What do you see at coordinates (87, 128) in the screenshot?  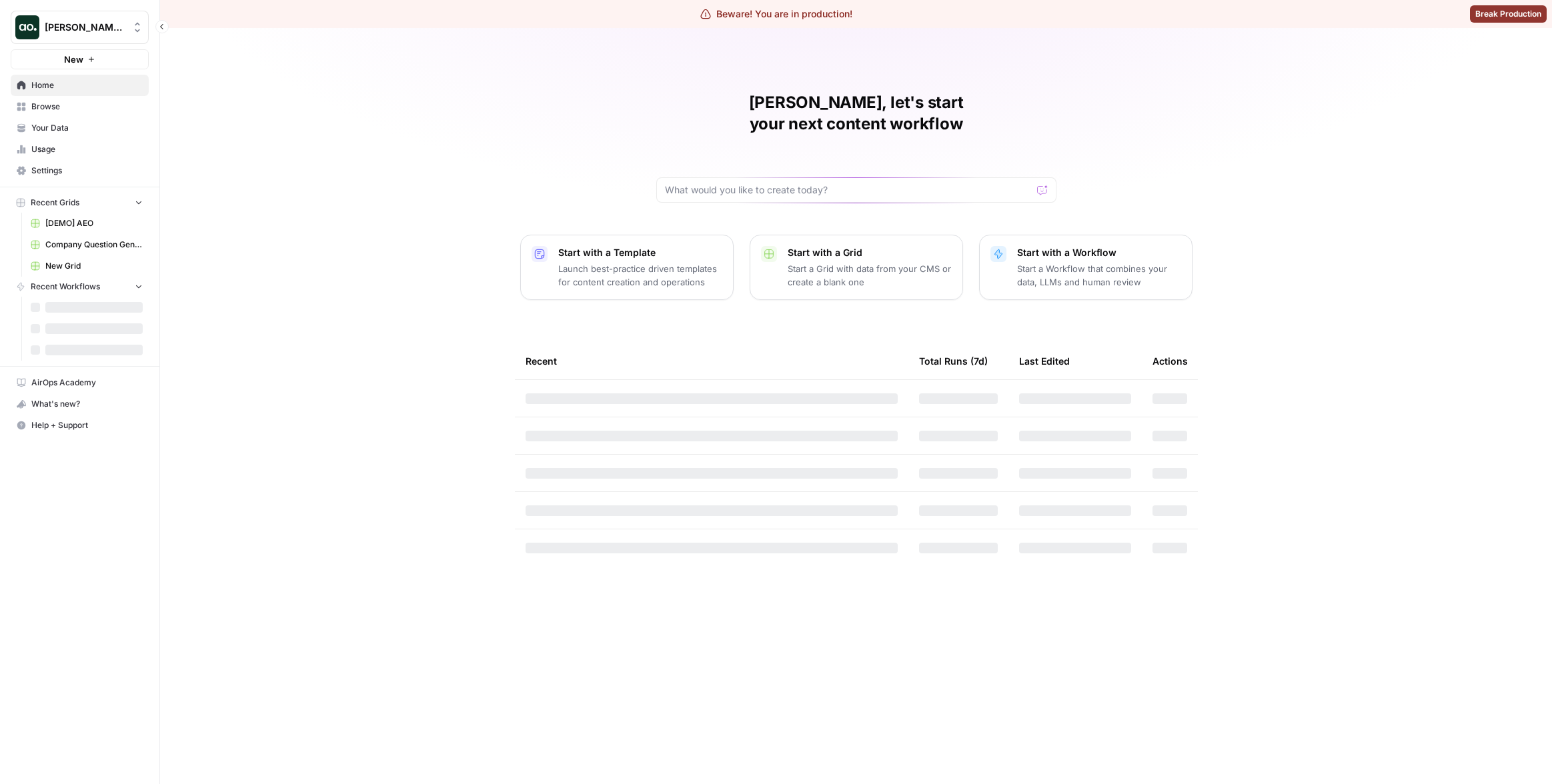 I see `span: Your Data` at bounding box center [87, 128].